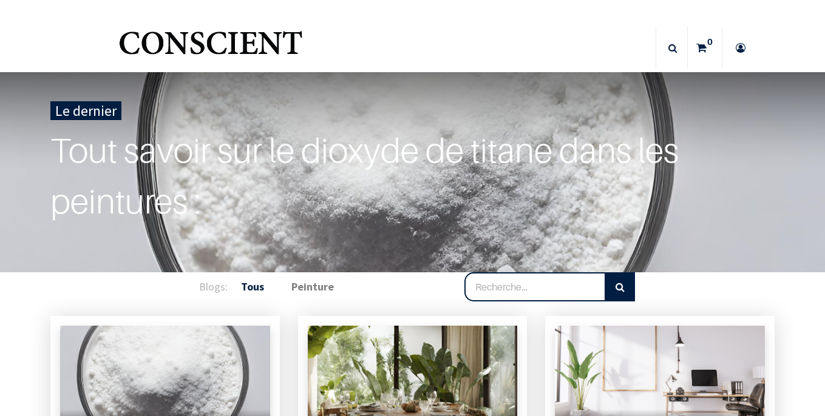 The height and width of the screenshot is (416, 825). I want to click on a: Tout savoir sur le dioxyde de titane dans les peintures :, so click(412, 176).